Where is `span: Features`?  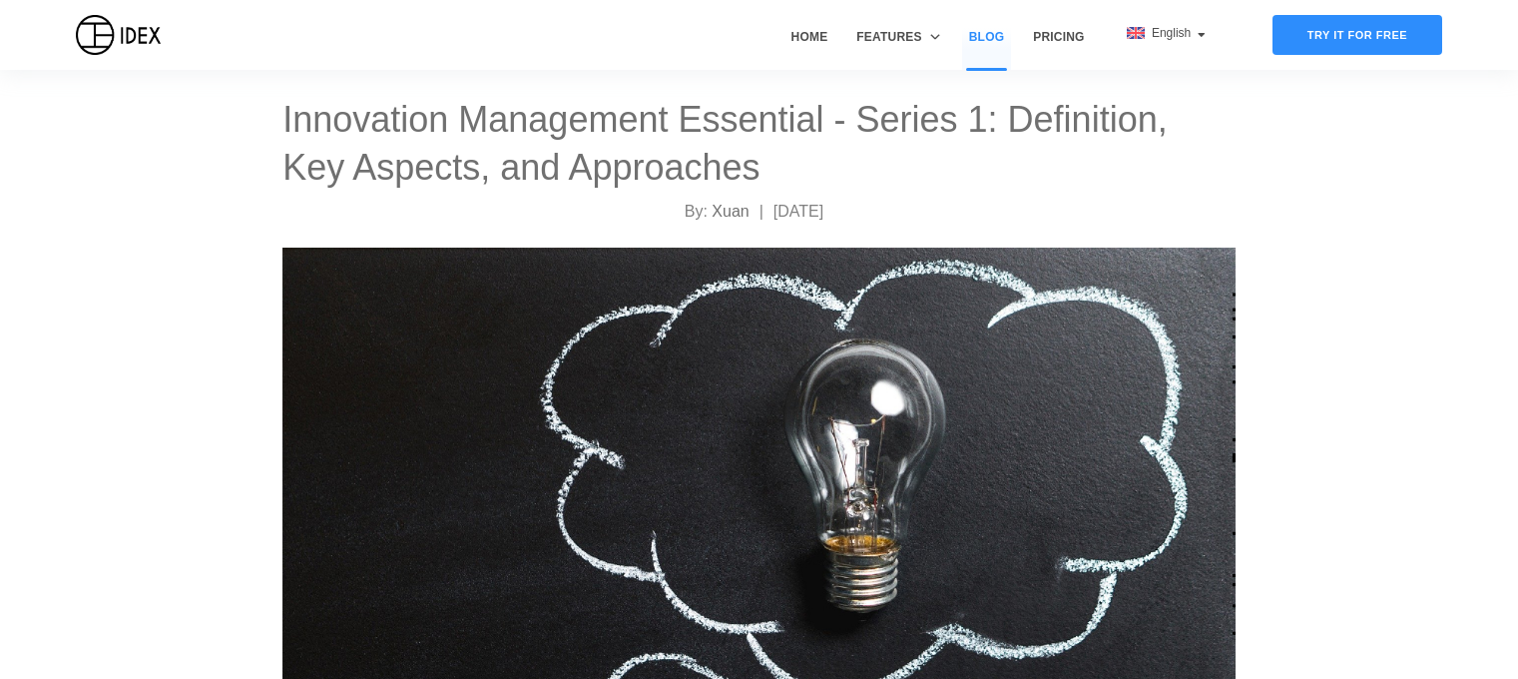 span: Features is located at coordinates (888, 37).